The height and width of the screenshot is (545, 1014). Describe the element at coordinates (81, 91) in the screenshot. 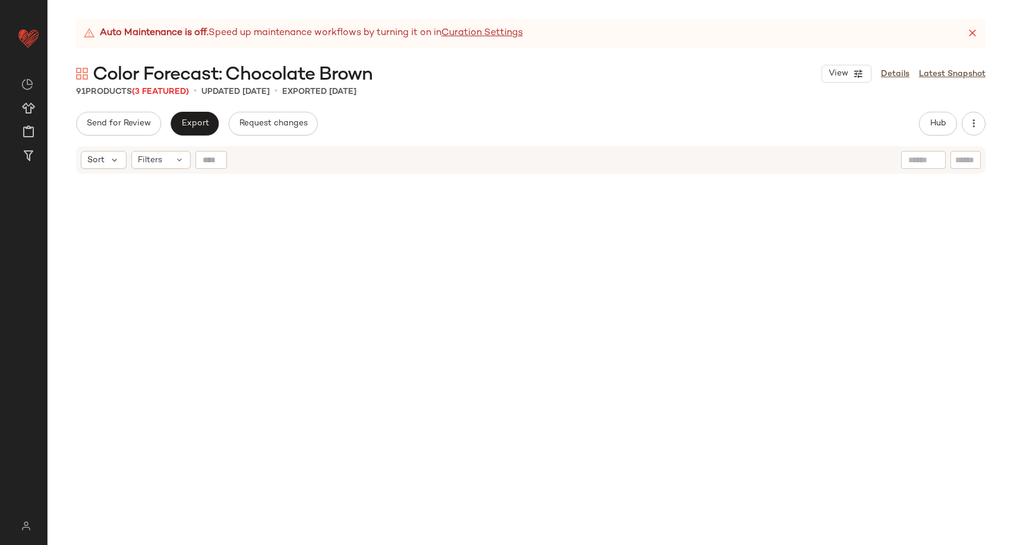

I see `span: 91` at that location.